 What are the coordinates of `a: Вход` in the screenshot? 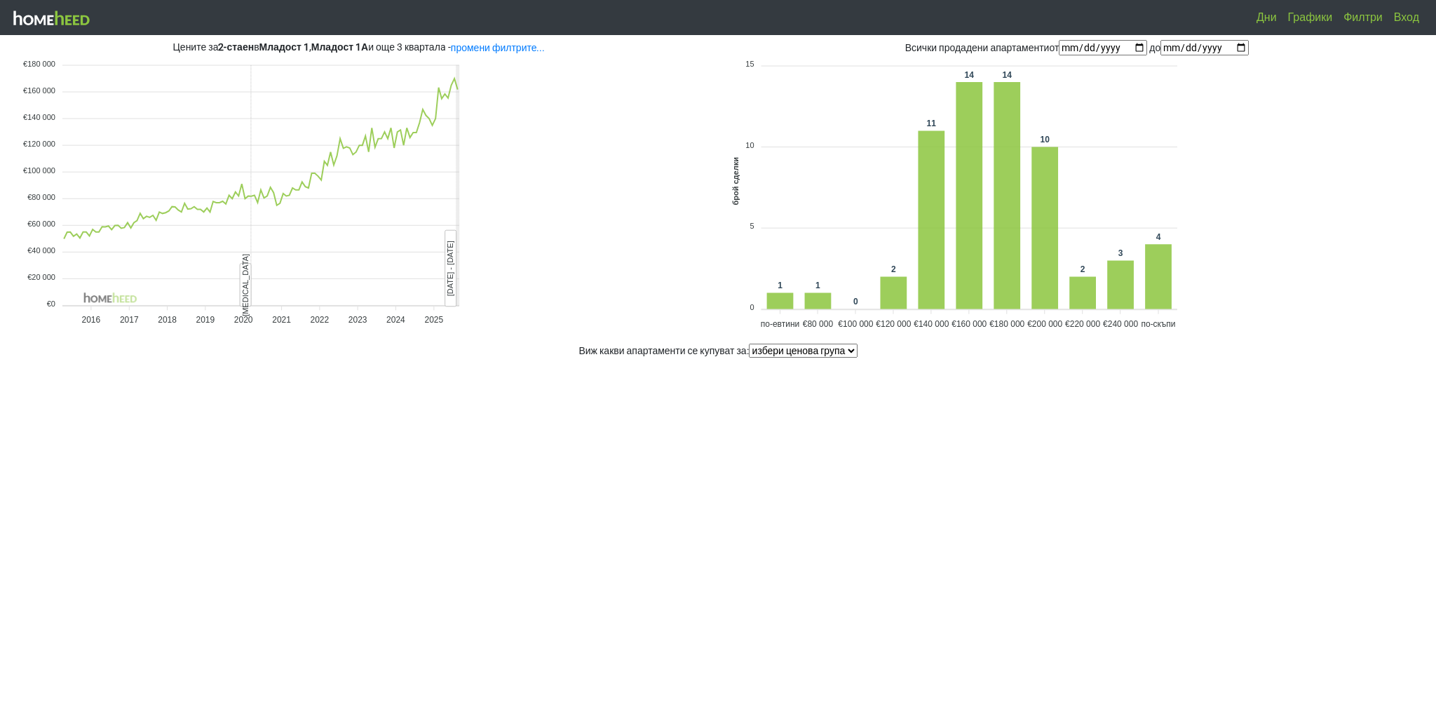 It's located at (1407, 18).